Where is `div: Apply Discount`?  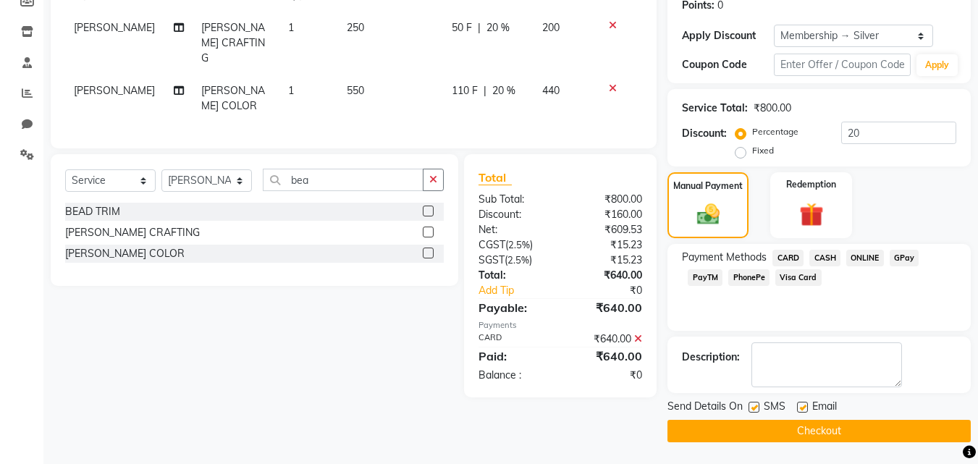 div: Apply Discount is located at coordinates (727, 35).